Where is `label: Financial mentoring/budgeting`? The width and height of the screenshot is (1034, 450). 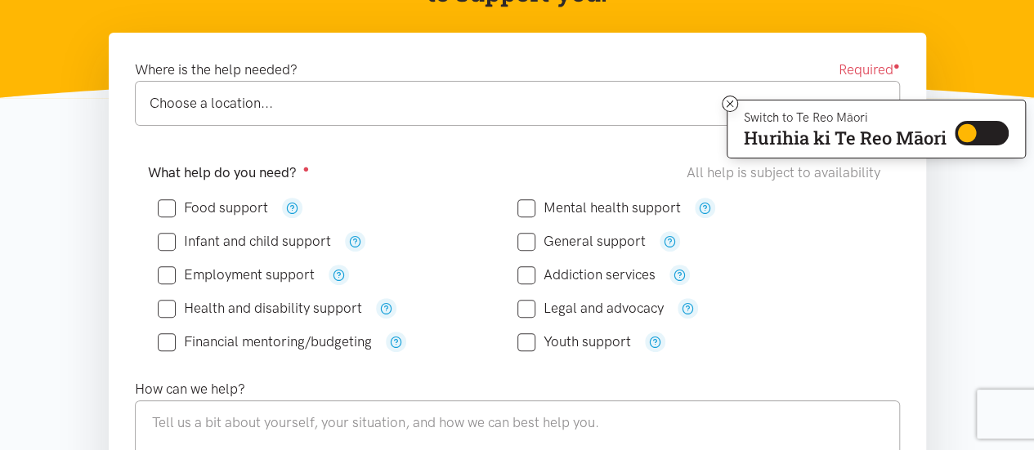
label: Financial mentoring/budgeting is located at coordinates (265, 342).